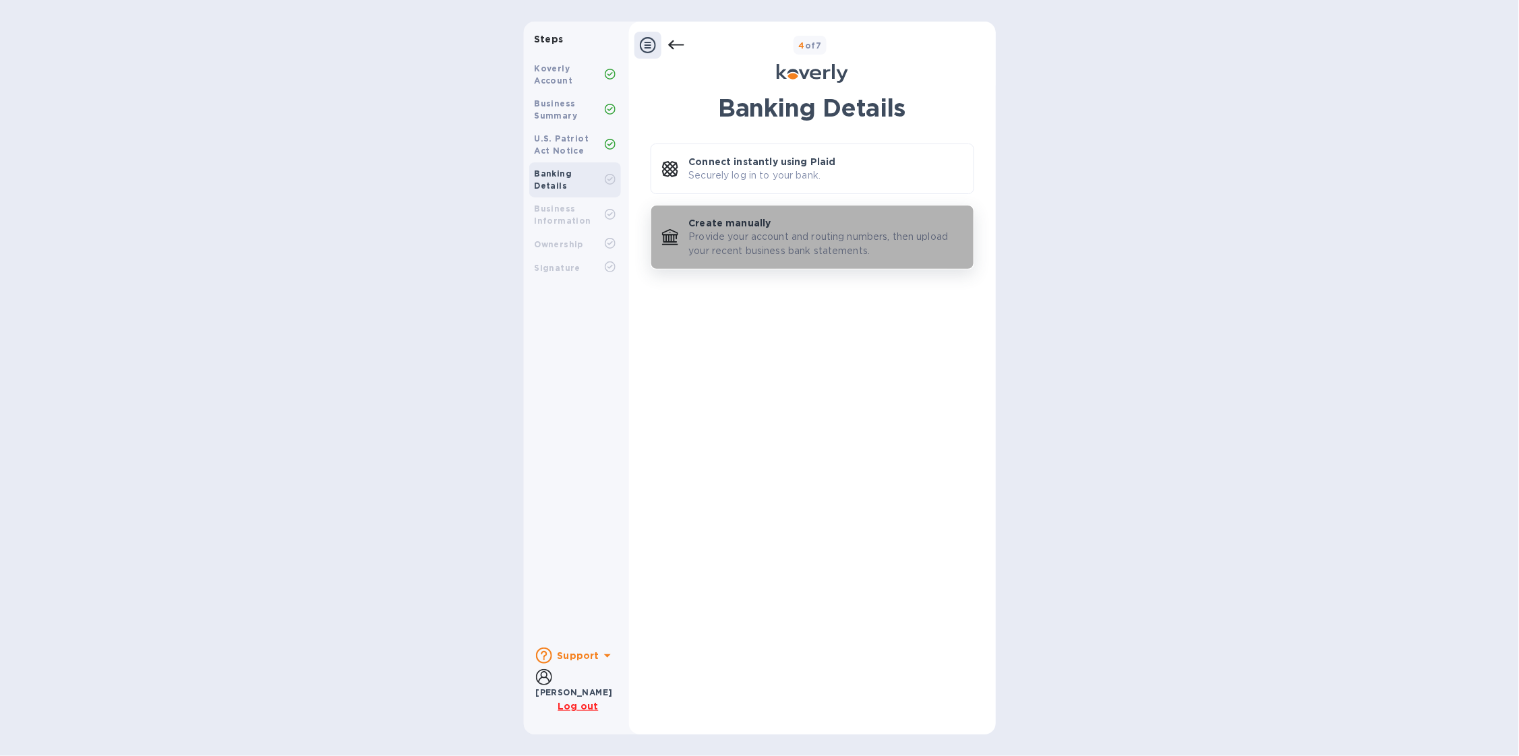 The height and width of the screenshot is (756, 1519). I want to click on b: Ownership, so click(559, 244).